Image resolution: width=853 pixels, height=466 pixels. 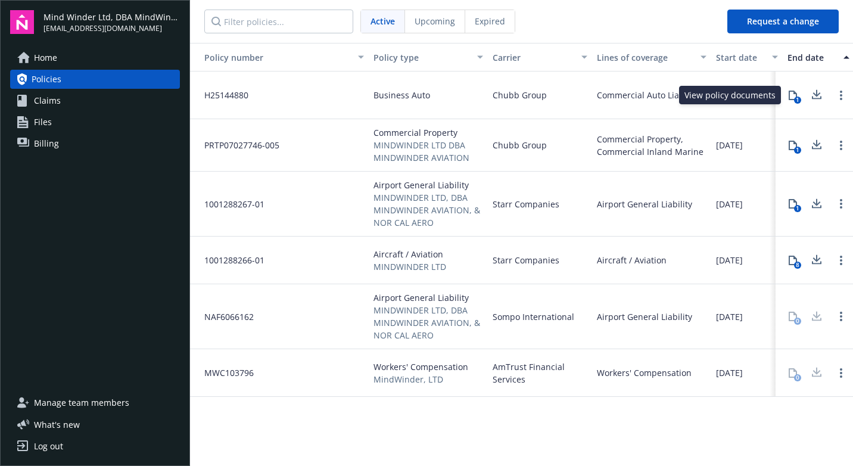 I want to click on button: Lines of coverage, so click(x=651, y=57).